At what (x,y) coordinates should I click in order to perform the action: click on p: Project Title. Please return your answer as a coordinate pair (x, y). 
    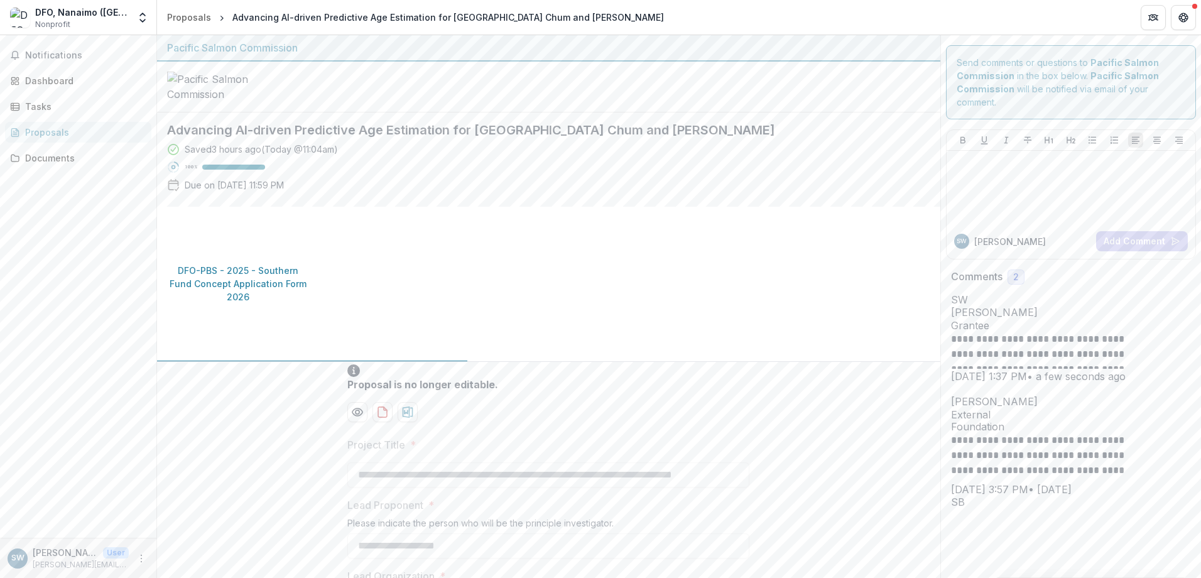
    Looking at the image, I should click on (376, 445).